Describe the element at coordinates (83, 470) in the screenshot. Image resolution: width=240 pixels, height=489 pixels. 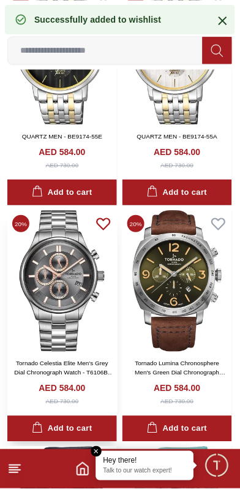
I see `a: Home` at that location.